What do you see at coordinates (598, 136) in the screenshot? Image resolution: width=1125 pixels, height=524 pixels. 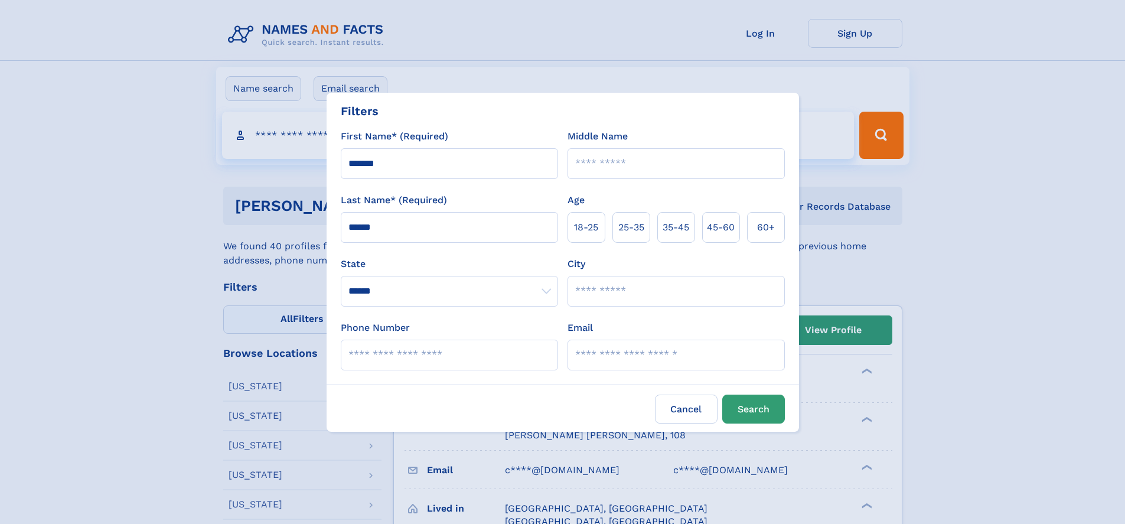 I see `label: Middle Name` at bounding box center [598, 136].